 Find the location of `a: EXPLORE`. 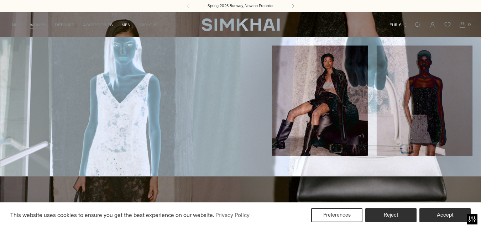

a: EXPLORE is located at coordinates (148, 25).